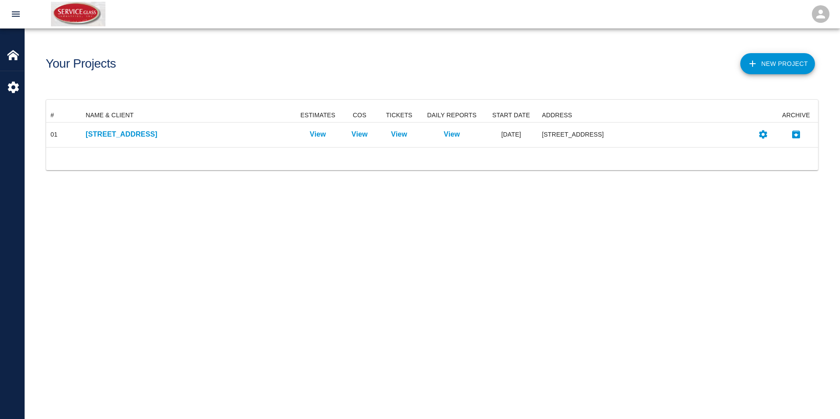 The width and height of the screenshot is (840, 419). I want to click on img: Service Glass Ind., Inc., so click(78, 14).